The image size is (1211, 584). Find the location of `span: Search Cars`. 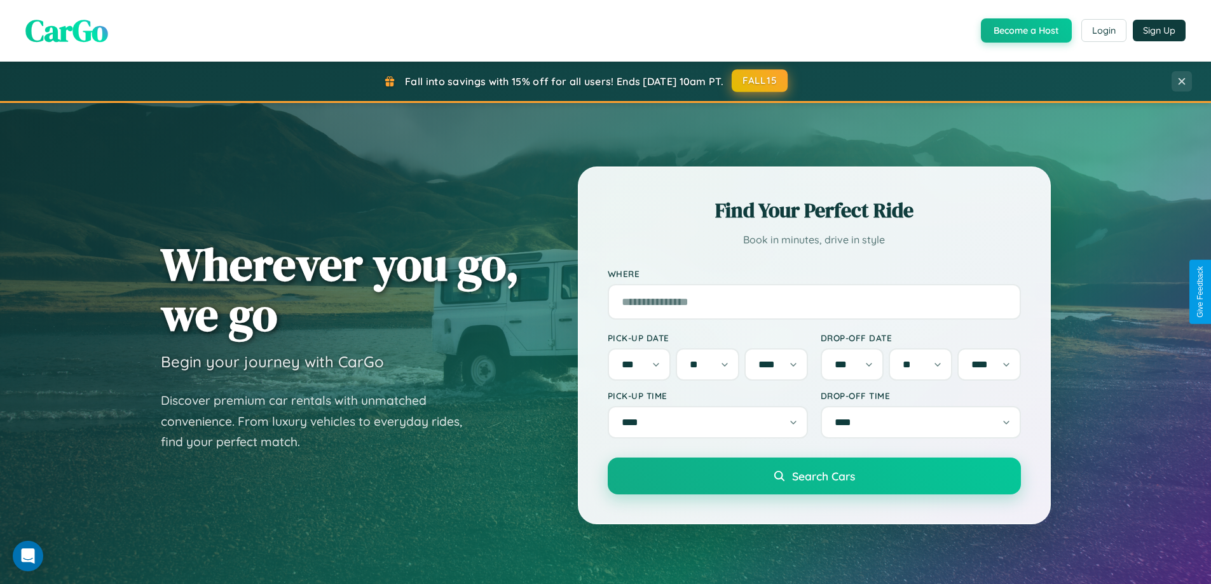

span: Search Cars is located at coordinates (823, 476).